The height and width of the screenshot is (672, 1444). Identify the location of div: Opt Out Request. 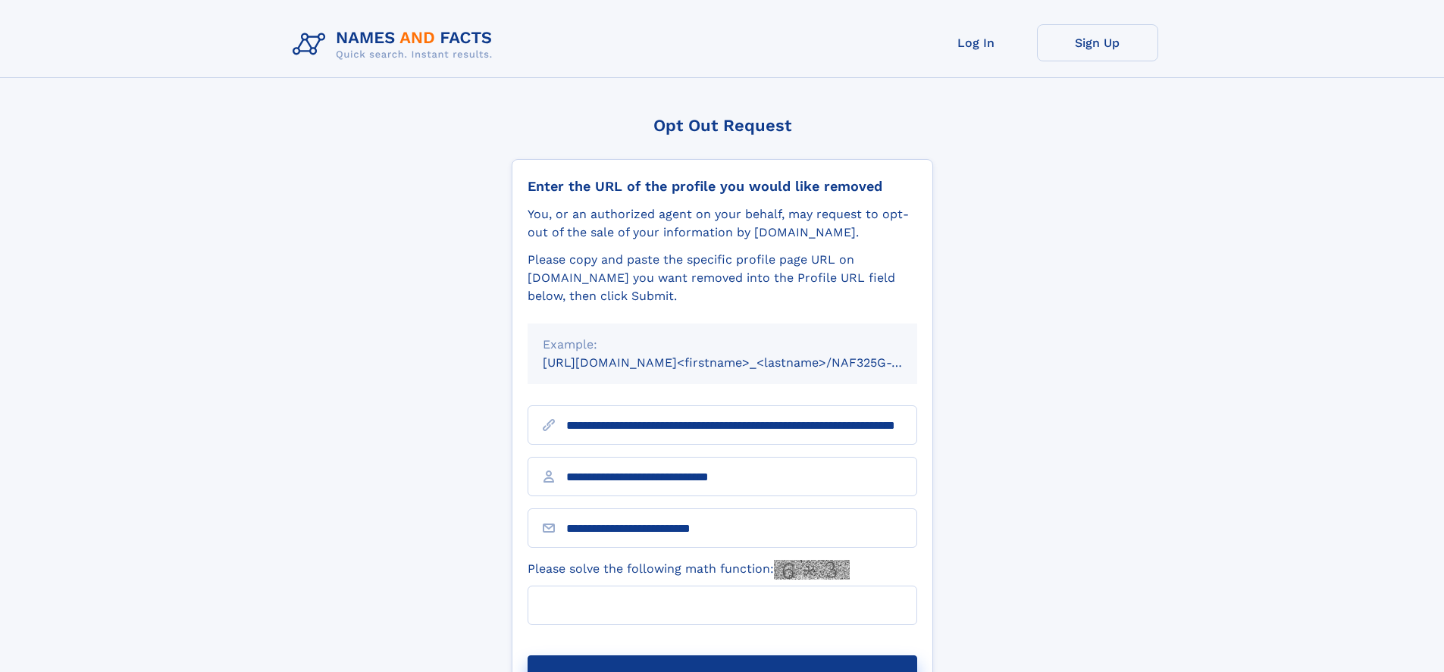
(722, 125).